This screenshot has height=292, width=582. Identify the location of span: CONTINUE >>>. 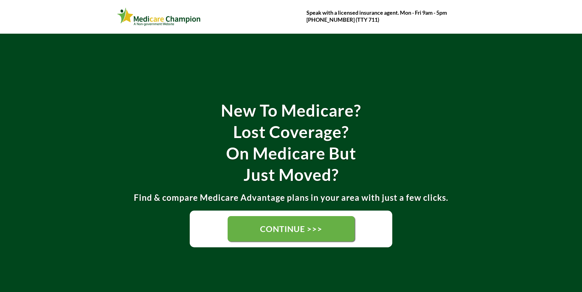
(291, 228).